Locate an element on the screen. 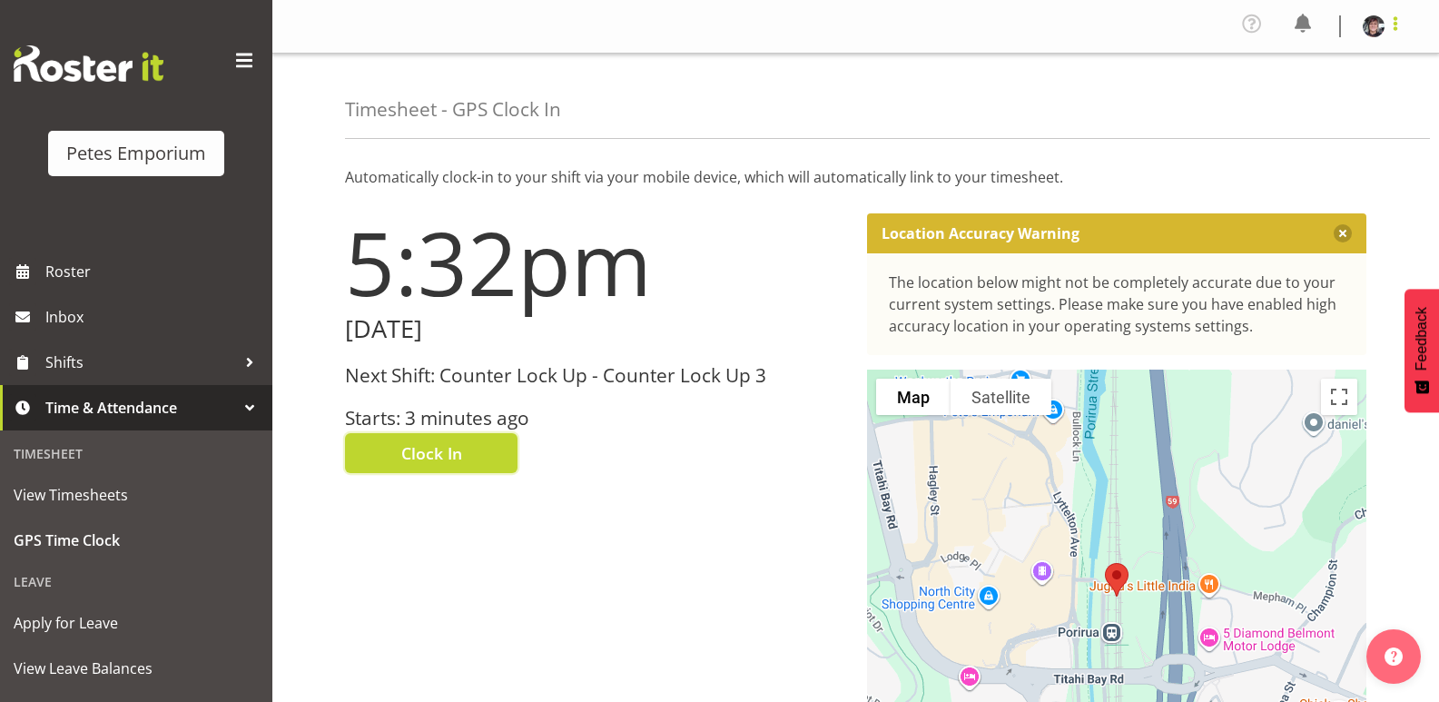 This screenshot has width=1439, height=702. span: View Leave Balances is located at coordinates (136, 668).